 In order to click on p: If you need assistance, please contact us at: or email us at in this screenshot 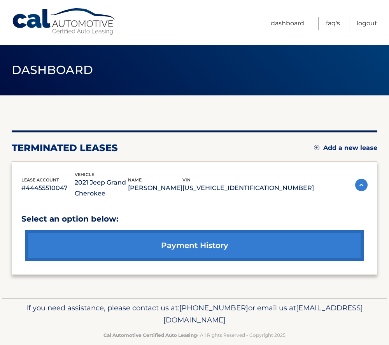, I will do `click(195, 314)`.